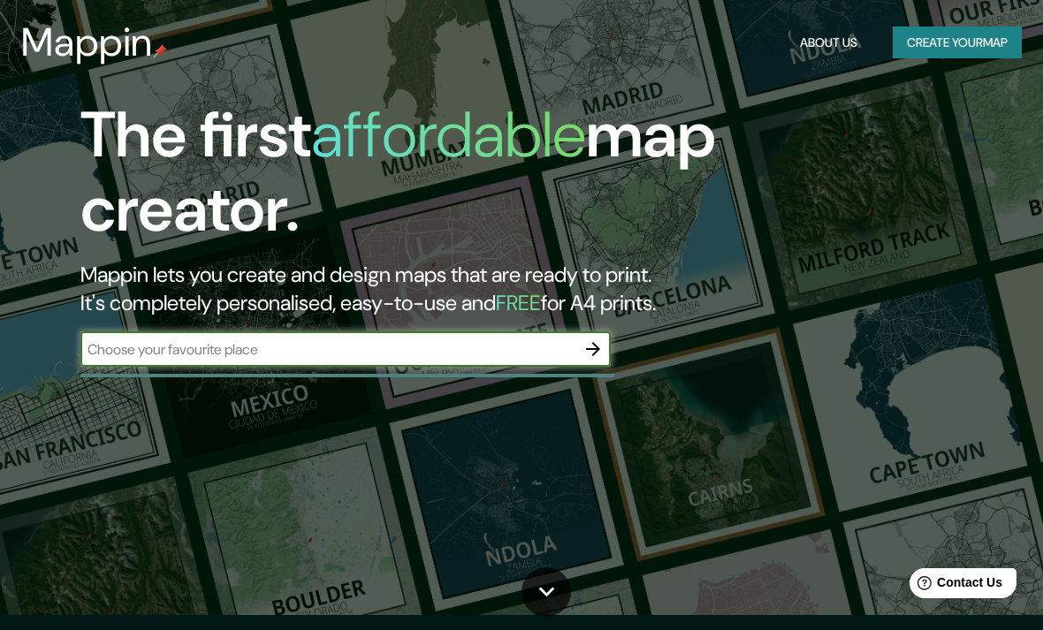 The width and height of the screenshot is (1043, 630). I want to click on h3: Mappin, so click(87, 42).